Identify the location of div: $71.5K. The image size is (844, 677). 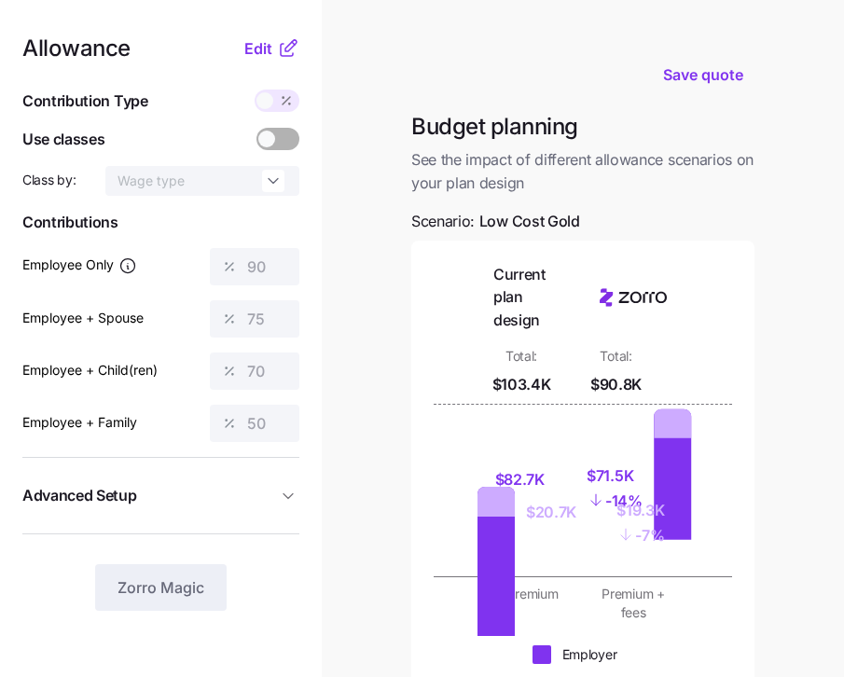
(614, 475).